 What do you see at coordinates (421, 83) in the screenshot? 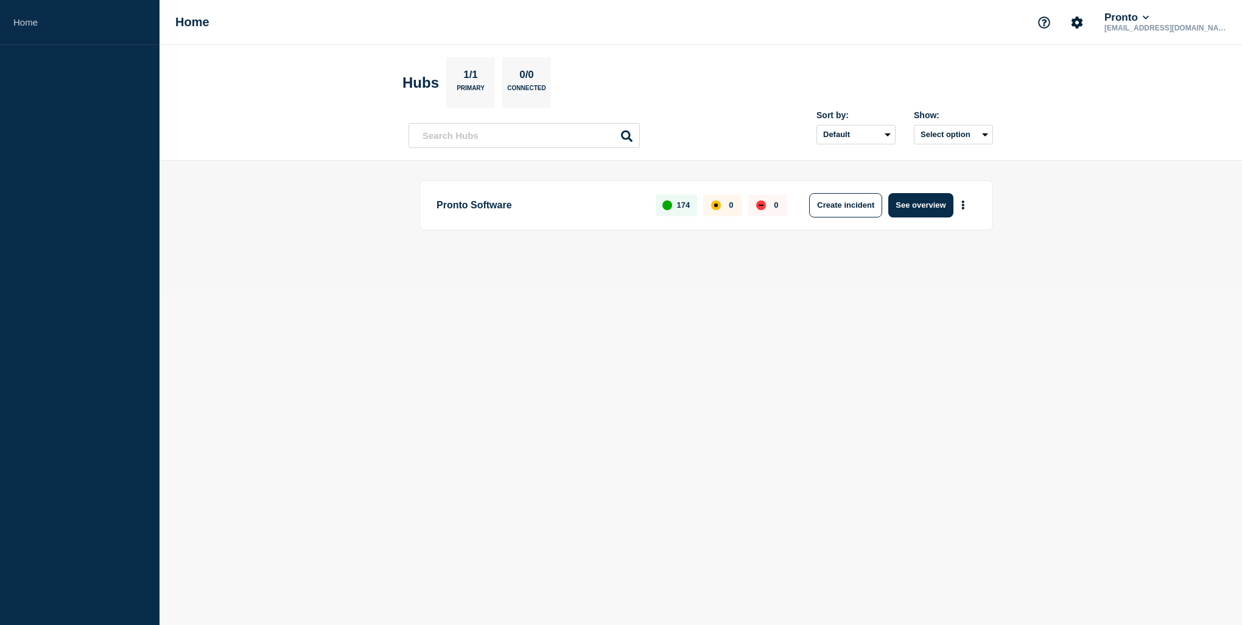
I see `h2: Hubs` at bounding box center [421, 83].